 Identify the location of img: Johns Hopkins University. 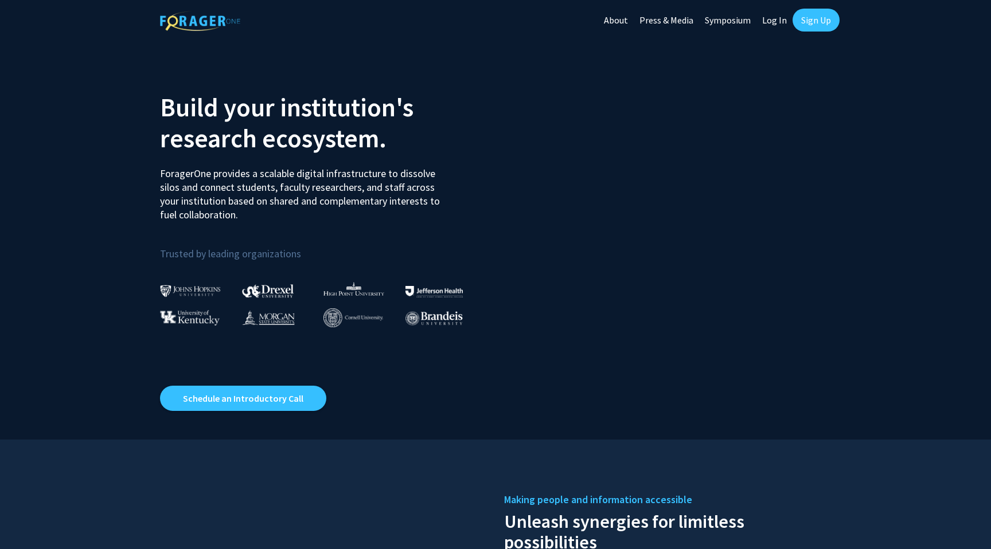
(190, 291).